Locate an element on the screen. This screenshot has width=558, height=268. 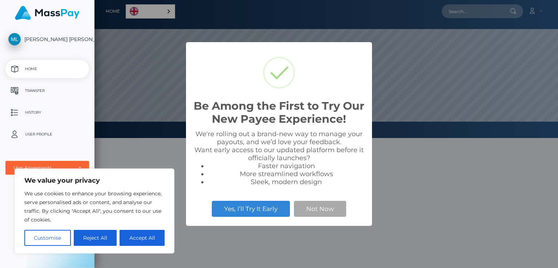
div: We value your privacy is located at coordinates (94, 211).